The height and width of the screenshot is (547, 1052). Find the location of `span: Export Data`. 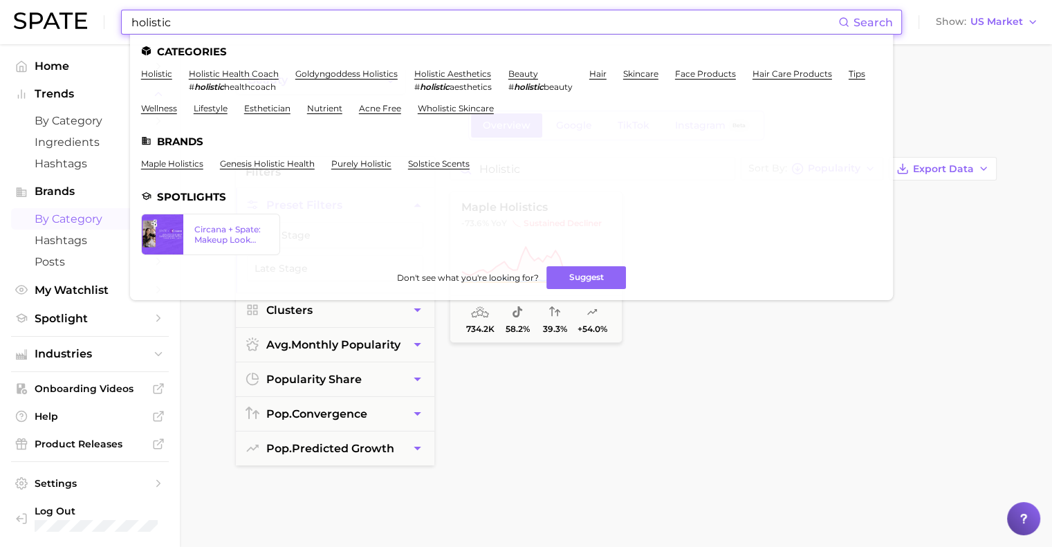

span: Export Data is located at coordinates (943, 169).